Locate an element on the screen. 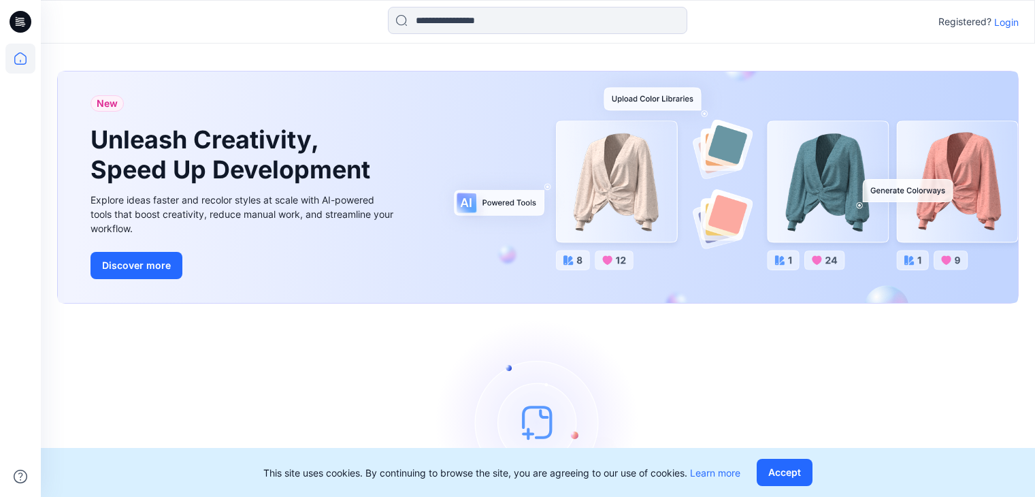 The height and width of the screenshot is (497, 1035). p: Registered? is located at coordinates (964, 22).